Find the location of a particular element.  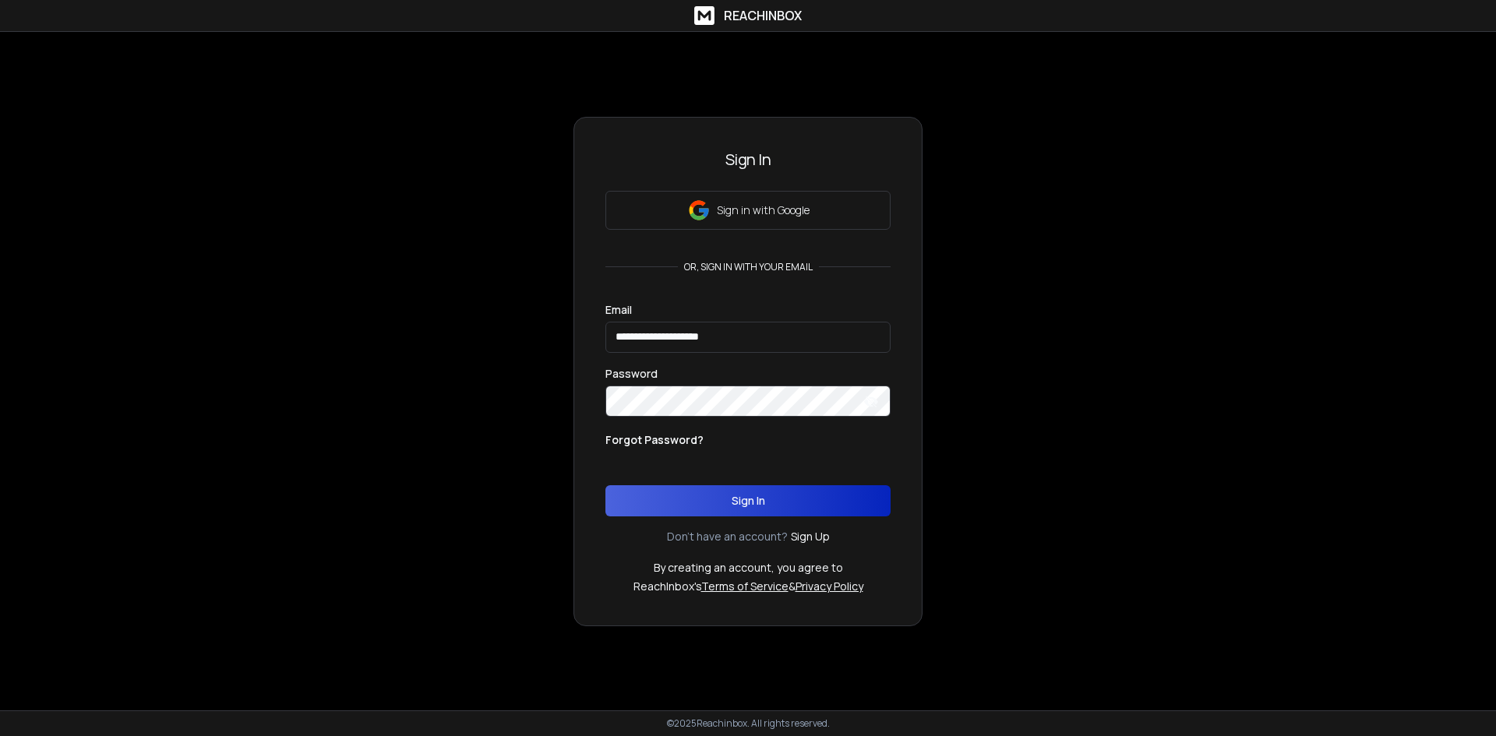

span: Privacy Policy is located at coordinates (829, 586).